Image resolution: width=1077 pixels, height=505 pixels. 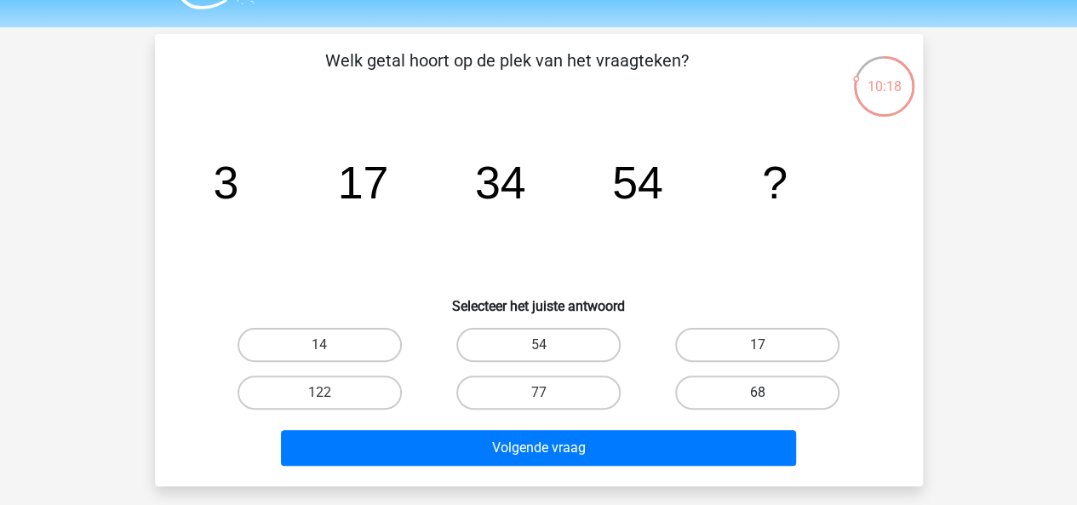 What do you see at coordinates (884, 76) in the screenshot?
I see `div: 10:18` at bounding box center [884, 76].